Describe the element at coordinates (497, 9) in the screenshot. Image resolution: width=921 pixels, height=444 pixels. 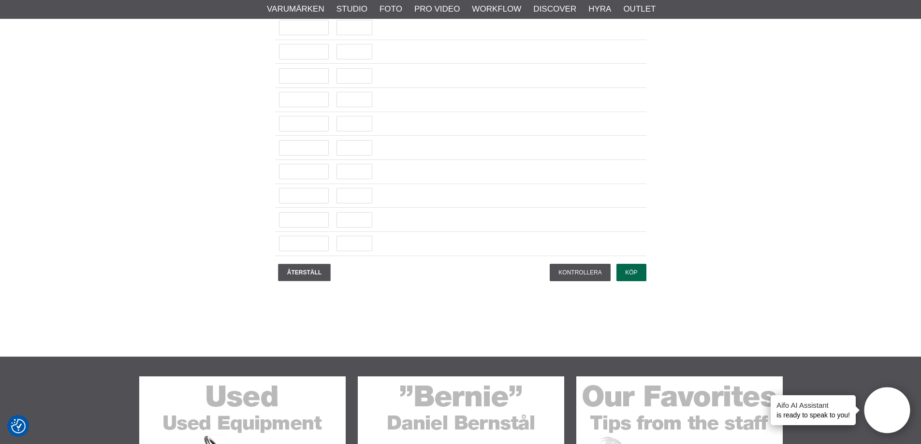
I see `a: Workflow` at that location.